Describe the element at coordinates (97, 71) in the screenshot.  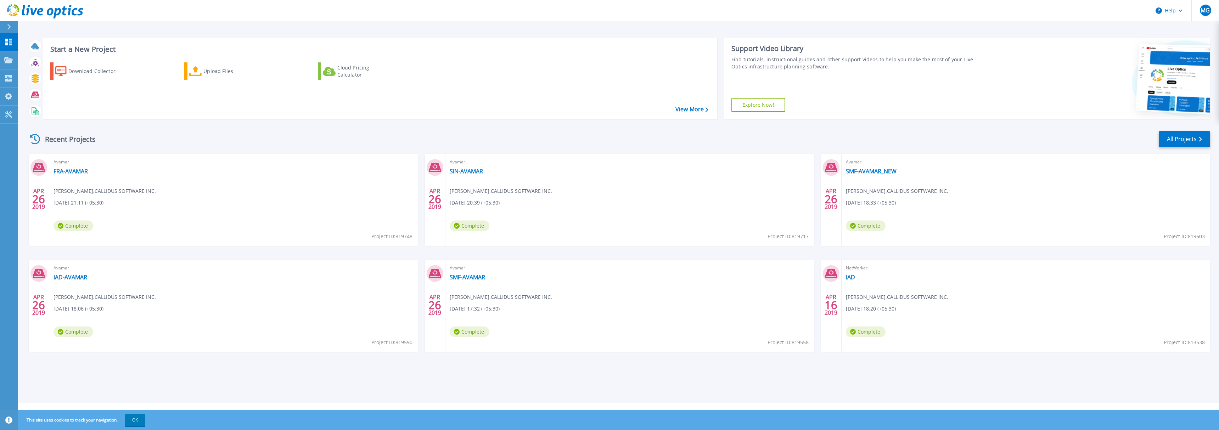
I see `div: Download Collector` at that location.